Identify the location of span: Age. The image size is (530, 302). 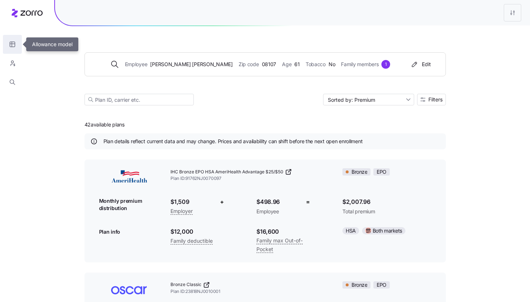
(286, 64).